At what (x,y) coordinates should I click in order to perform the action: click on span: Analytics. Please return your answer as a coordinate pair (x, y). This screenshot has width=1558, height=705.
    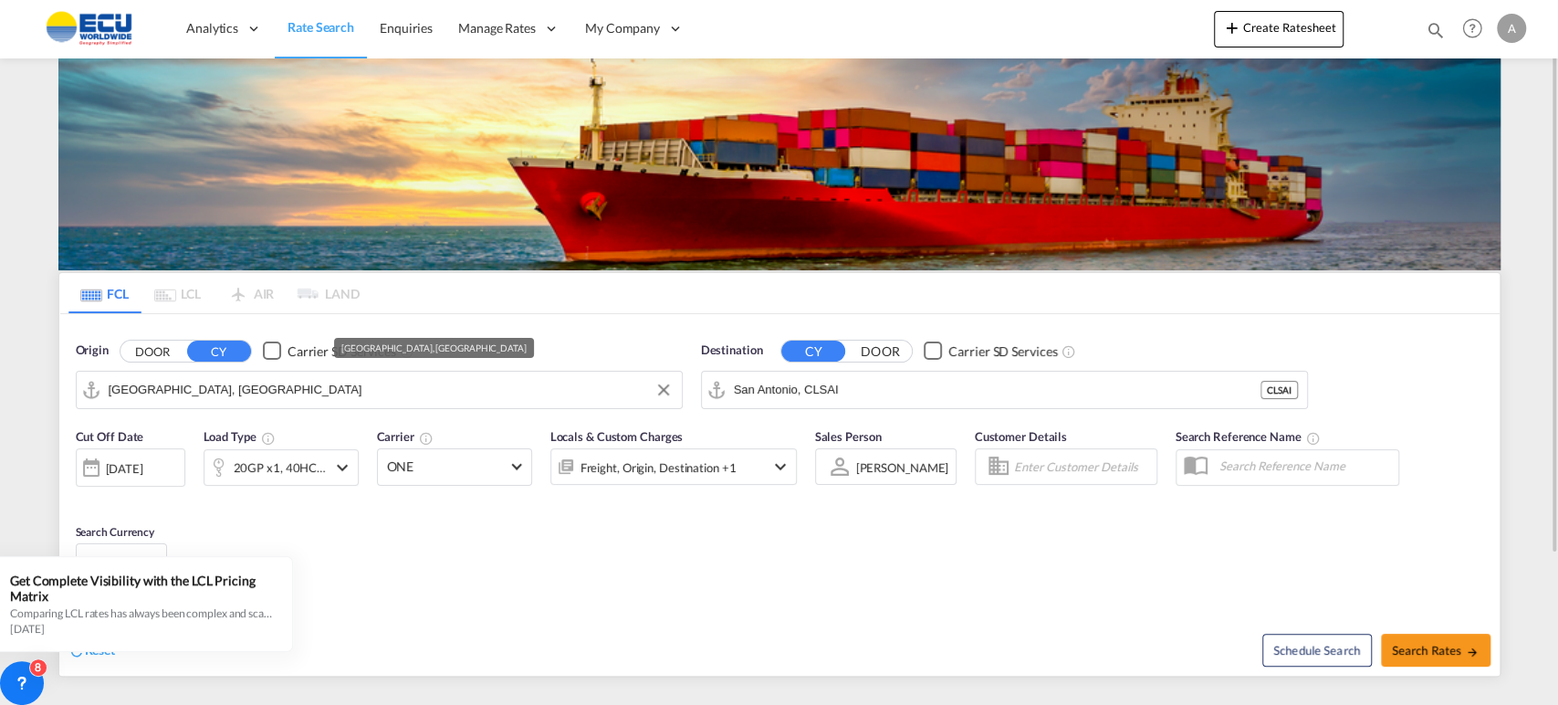
    Looking at the image, I should click on (212, 28).